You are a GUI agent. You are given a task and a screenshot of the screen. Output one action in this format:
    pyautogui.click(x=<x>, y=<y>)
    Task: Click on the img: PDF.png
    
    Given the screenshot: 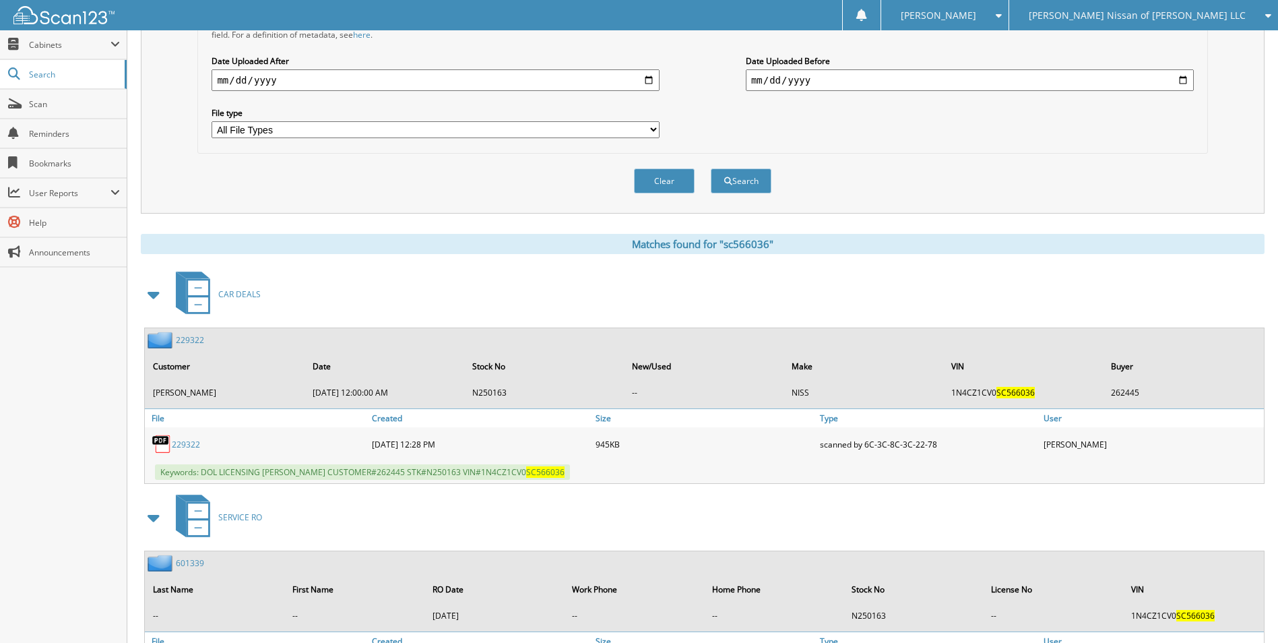 What is the action you would take?
    pyautogui.click(x=162, y=444)
    